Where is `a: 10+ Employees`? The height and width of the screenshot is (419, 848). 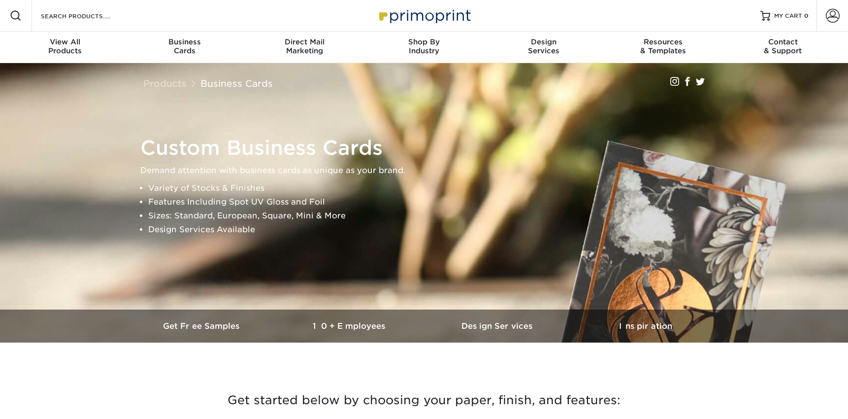 a: 10+ Employees is located at coordinates (350, 326).